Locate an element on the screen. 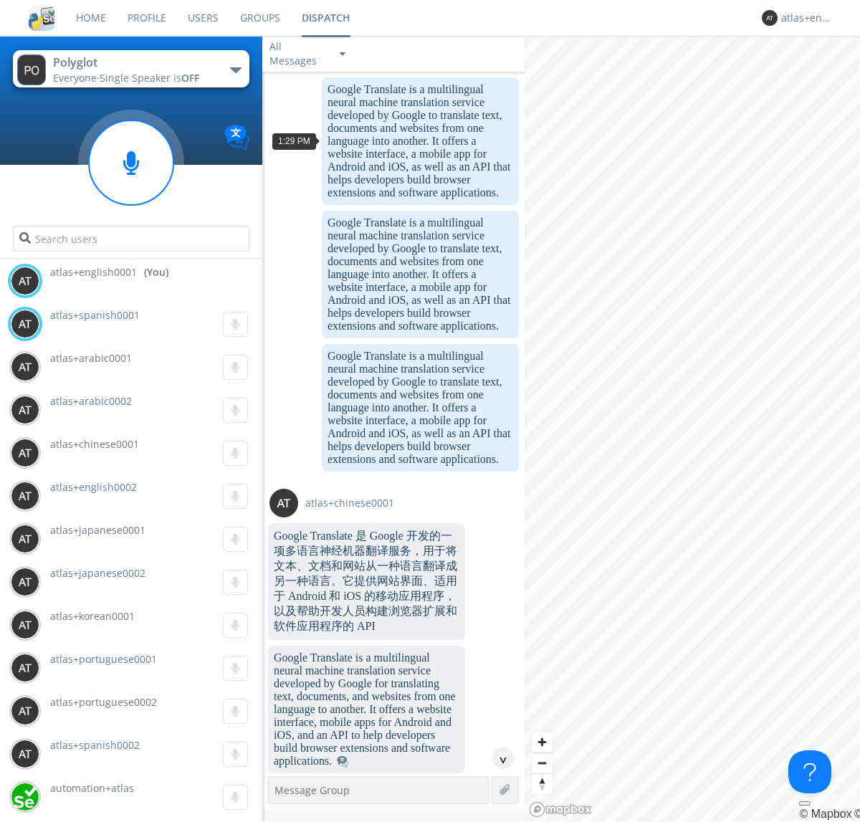 The width and height of the screenshot is (860, 822). span: atlas+spanish0002 is located at coordinates (95, 744).